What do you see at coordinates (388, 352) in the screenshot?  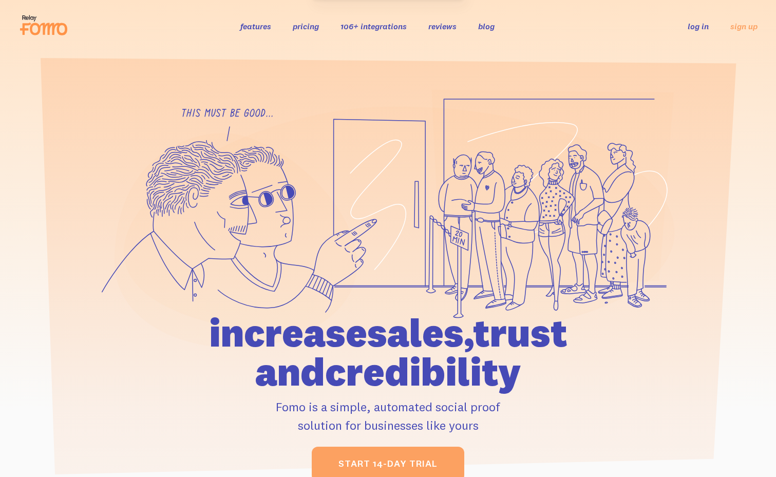 I see `h1: increase sales, trust and credibility` at bounding box center [388, 352].